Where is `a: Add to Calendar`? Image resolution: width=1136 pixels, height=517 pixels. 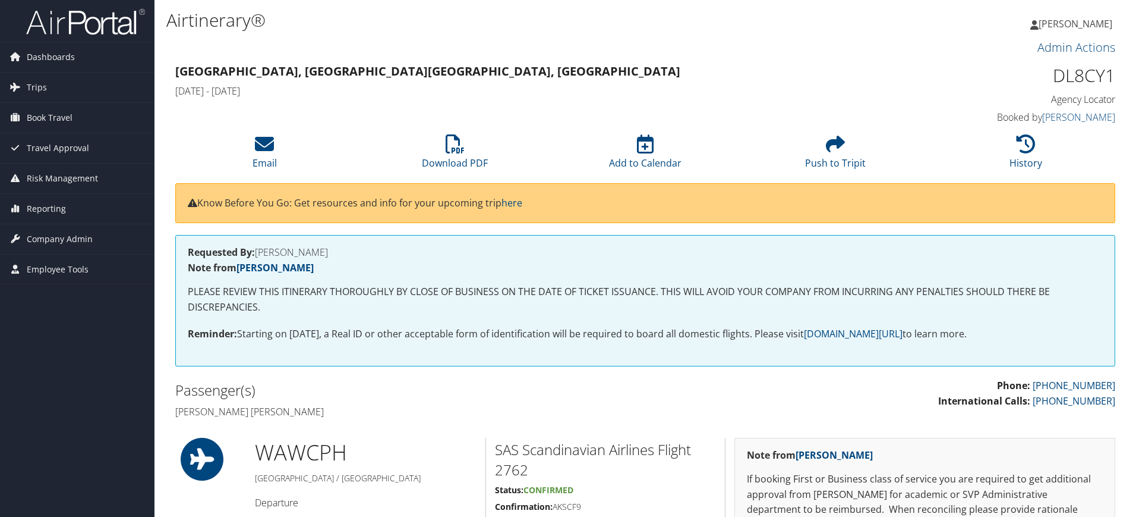 a: Add to Calendar is located at coordinates (646, 155).